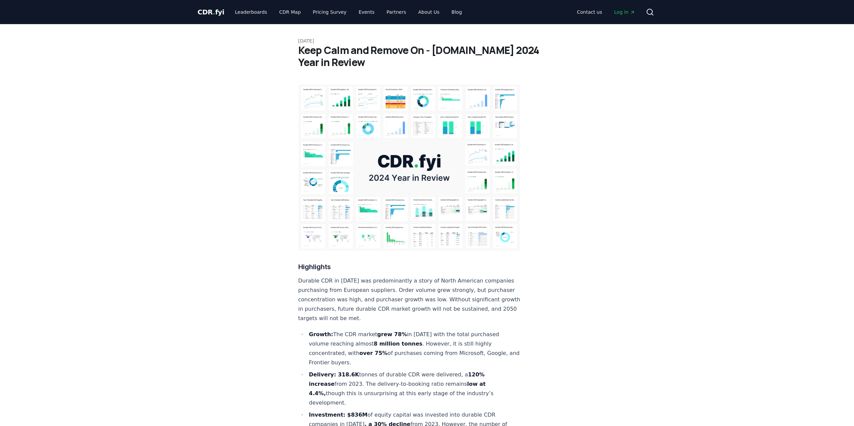 The width and height of the screenshot is (854, 426). What do you see at coordinates (366, 12) in the screenshot?
I see `a: Events` at bounding box center [366, 12].